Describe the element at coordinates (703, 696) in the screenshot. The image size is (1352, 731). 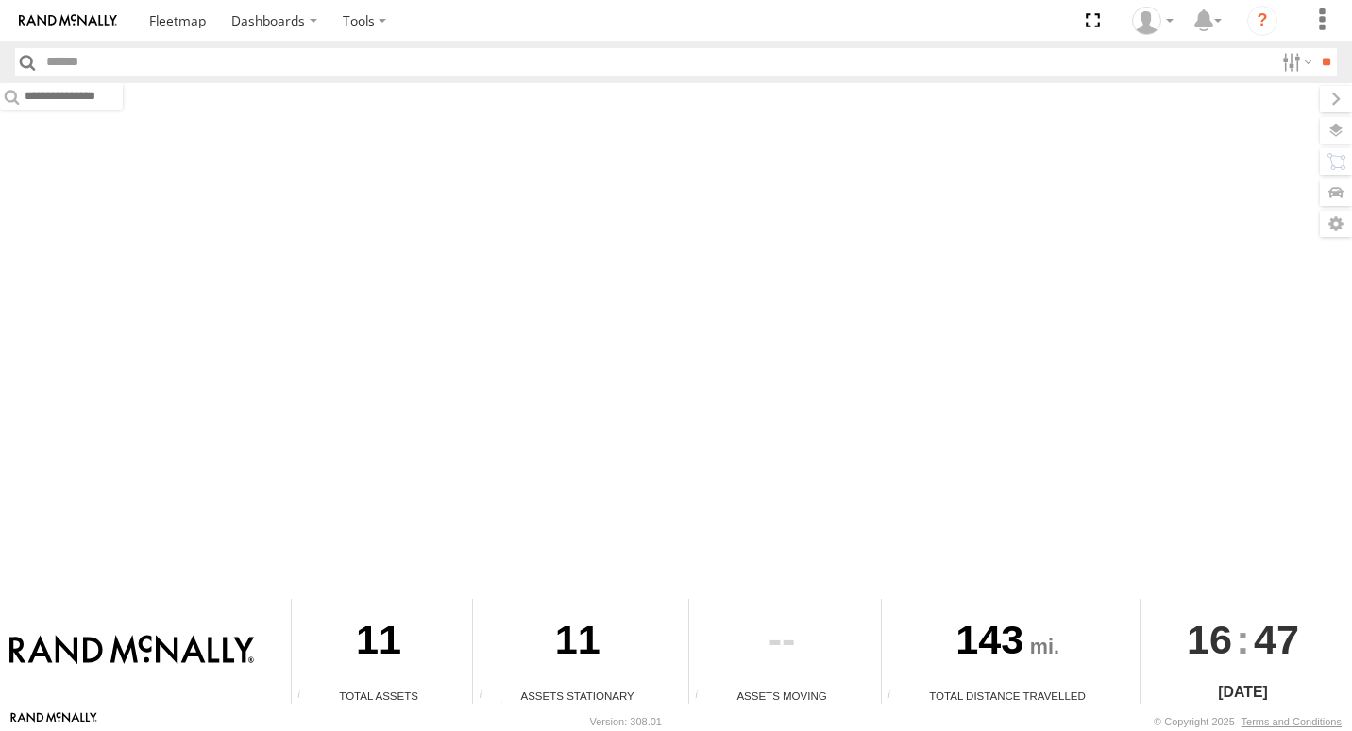
I see `div: Total number of assets current in transit.` at that location.